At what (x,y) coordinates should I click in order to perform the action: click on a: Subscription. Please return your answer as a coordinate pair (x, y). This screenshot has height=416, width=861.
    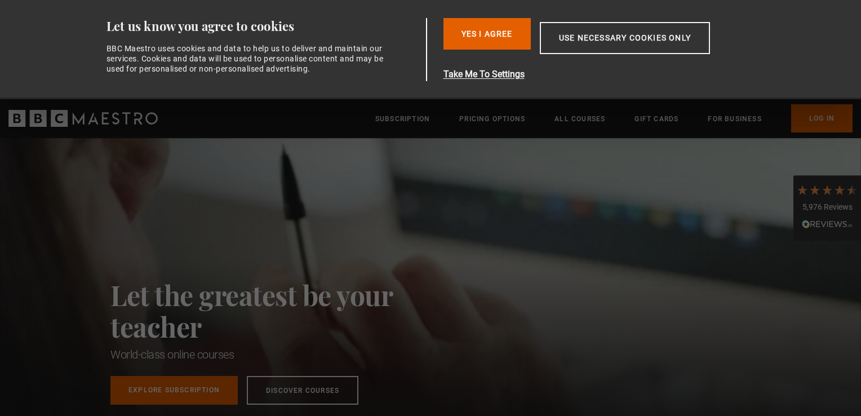
    Looking at the image, I should click on (402, 119).